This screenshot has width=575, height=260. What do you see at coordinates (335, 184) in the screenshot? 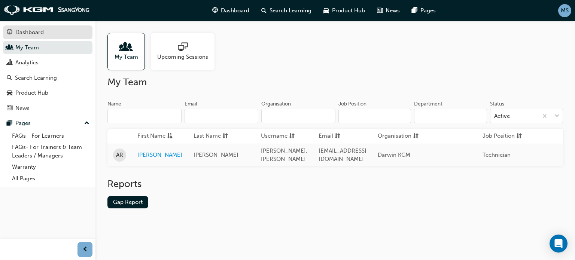
I see `h2: Reports` at bounding box center [335, 184].